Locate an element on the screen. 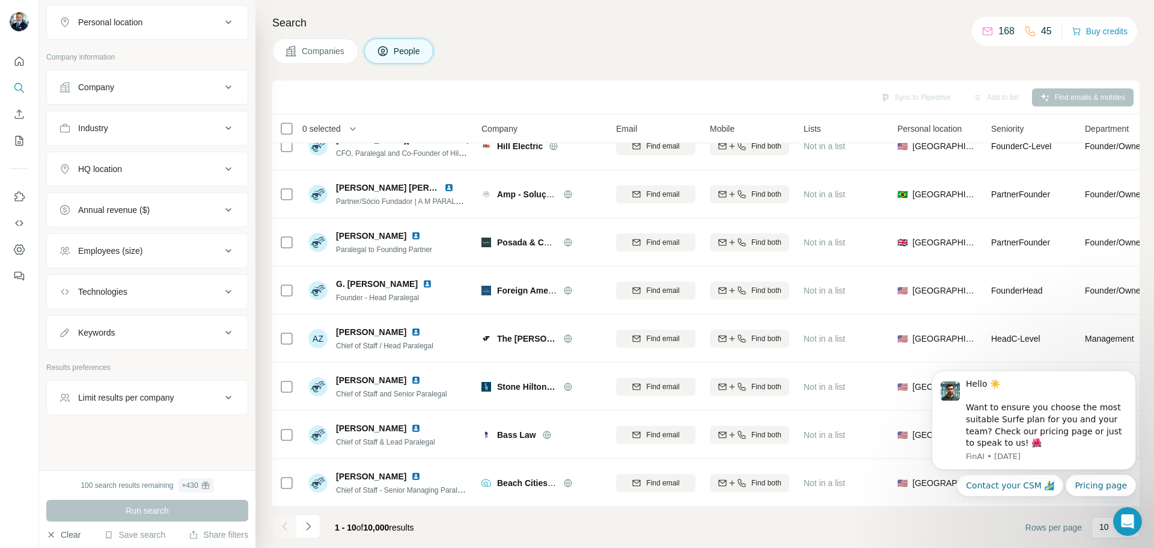 The height and width of the screenshot is (548, 1154). button: Use Surfe API is located at coordinates (19, 223).